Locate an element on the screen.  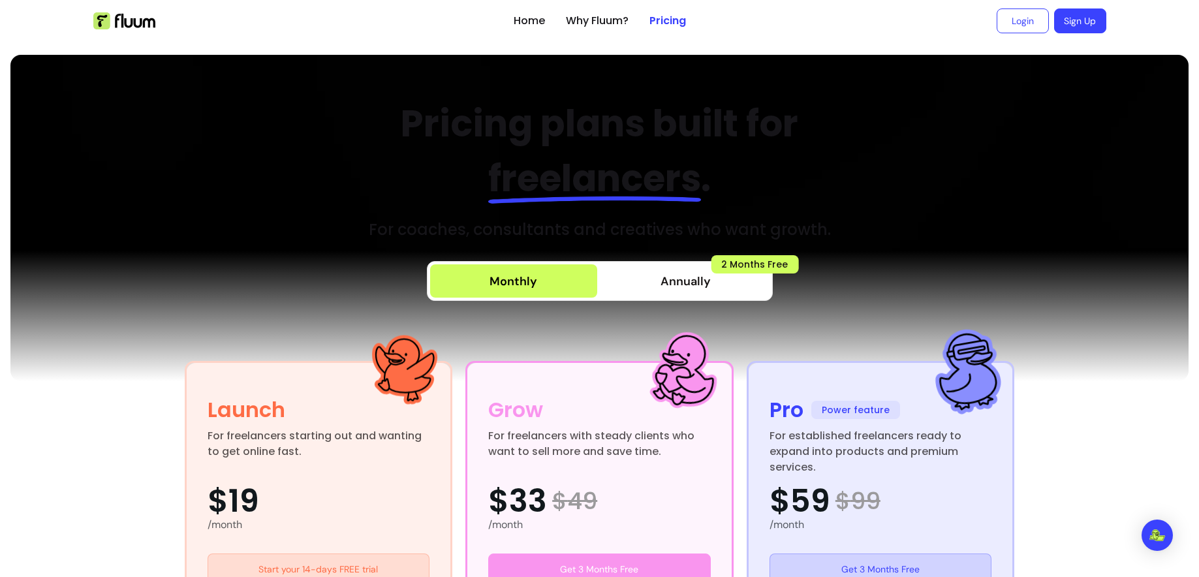
span: $59 is located at coordinates (799, 501).